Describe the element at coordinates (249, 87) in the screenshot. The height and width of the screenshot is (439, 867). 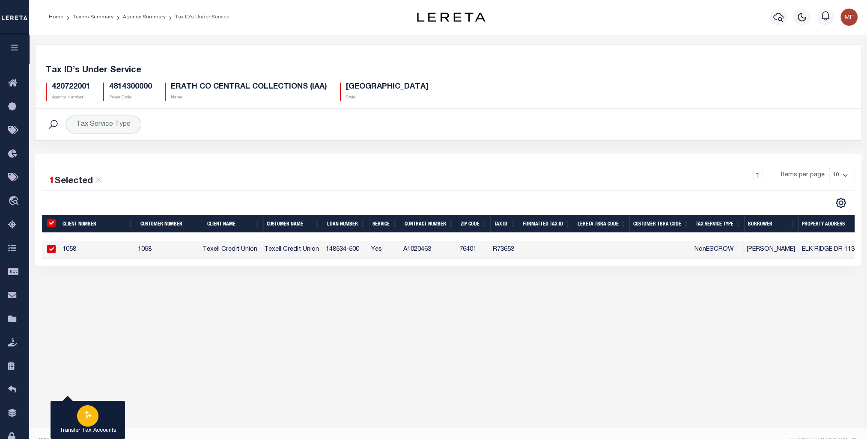
I see `h5: ERATH CO CENTRAL COLLECTIONS (IAA)` at that location.